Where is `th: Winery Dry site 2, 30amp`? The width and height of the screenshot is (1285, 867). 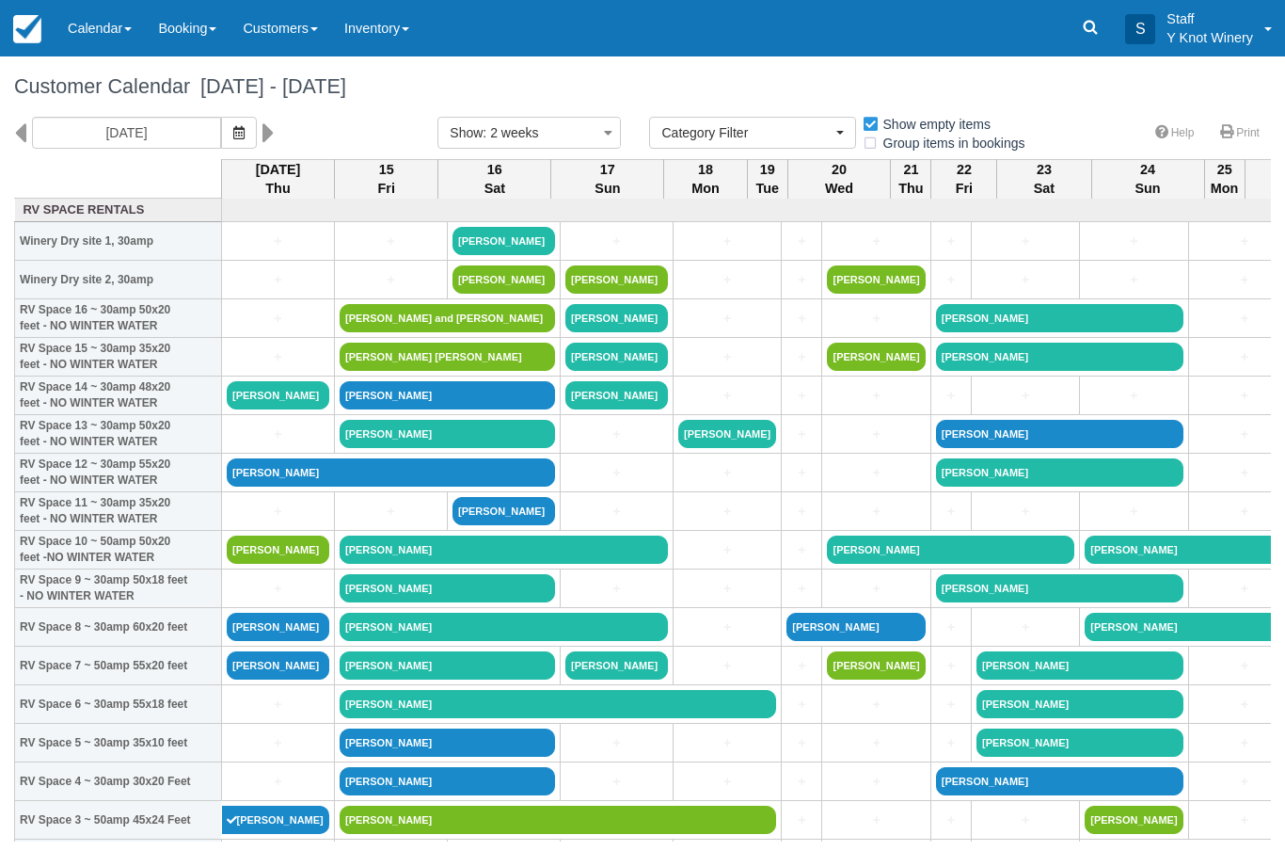 th: Winery Dry site 2, 30amp is located at coordinates (119, 279).